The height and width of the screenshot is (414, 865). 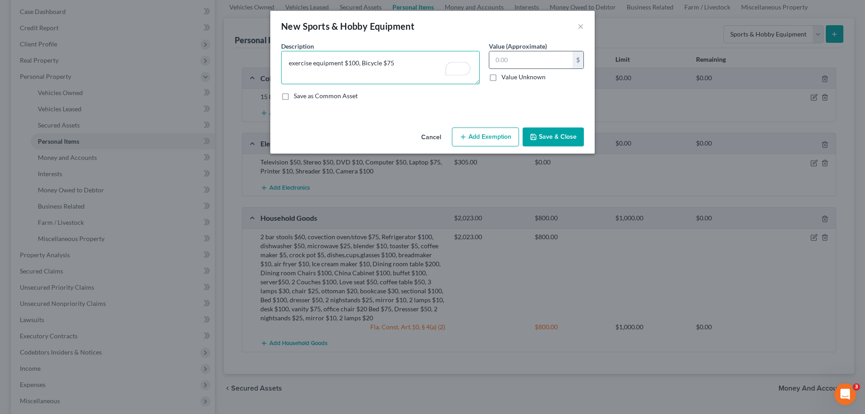 I want to click on label: Value (Approximate), so click(x=518, y=46).